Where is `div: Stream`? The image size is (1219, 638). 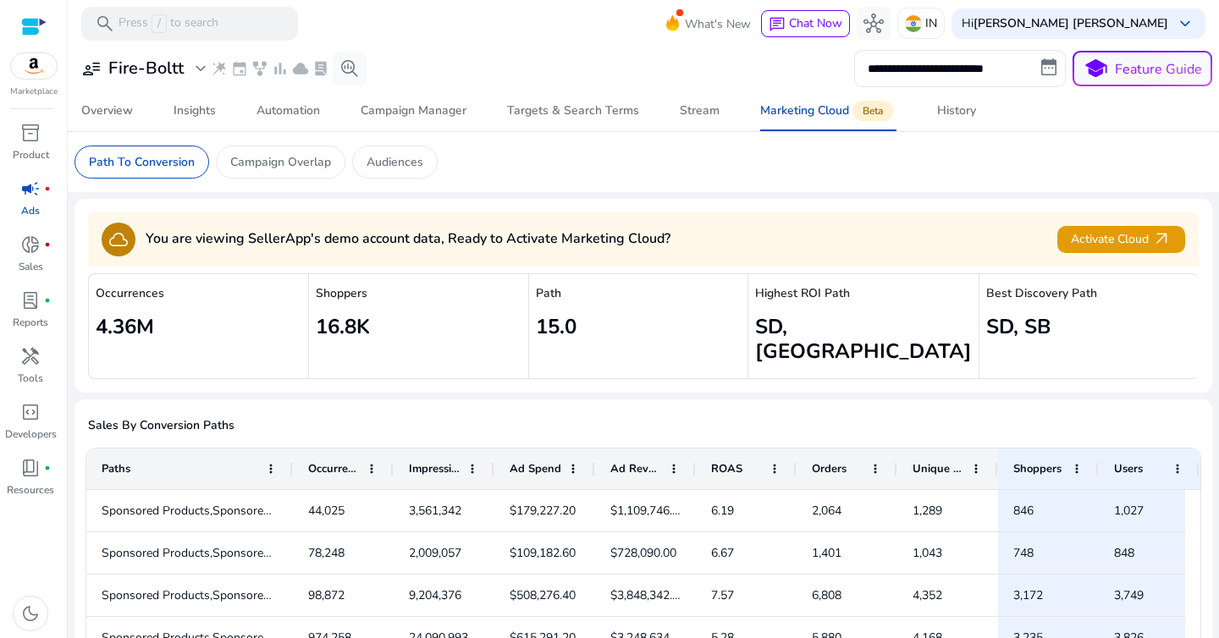 div: Stream is located at coordinates (699, 111).